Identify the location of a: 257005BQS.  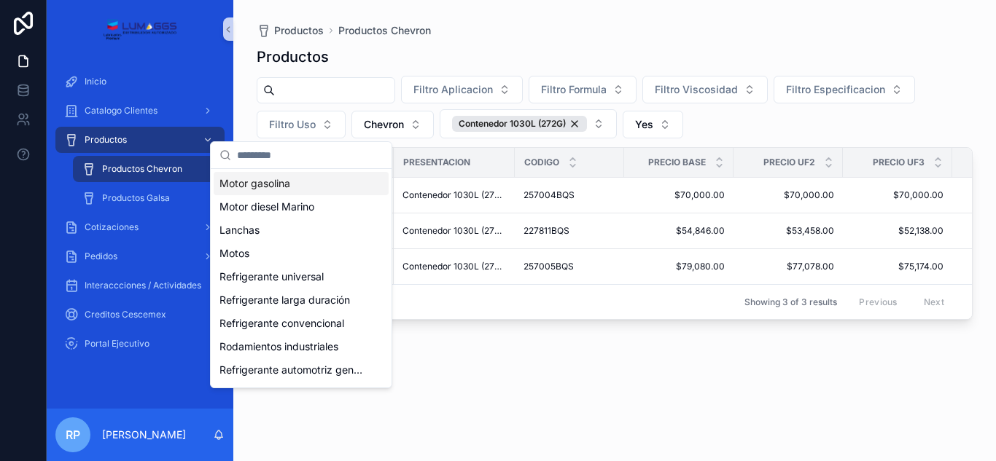
(569, 267).